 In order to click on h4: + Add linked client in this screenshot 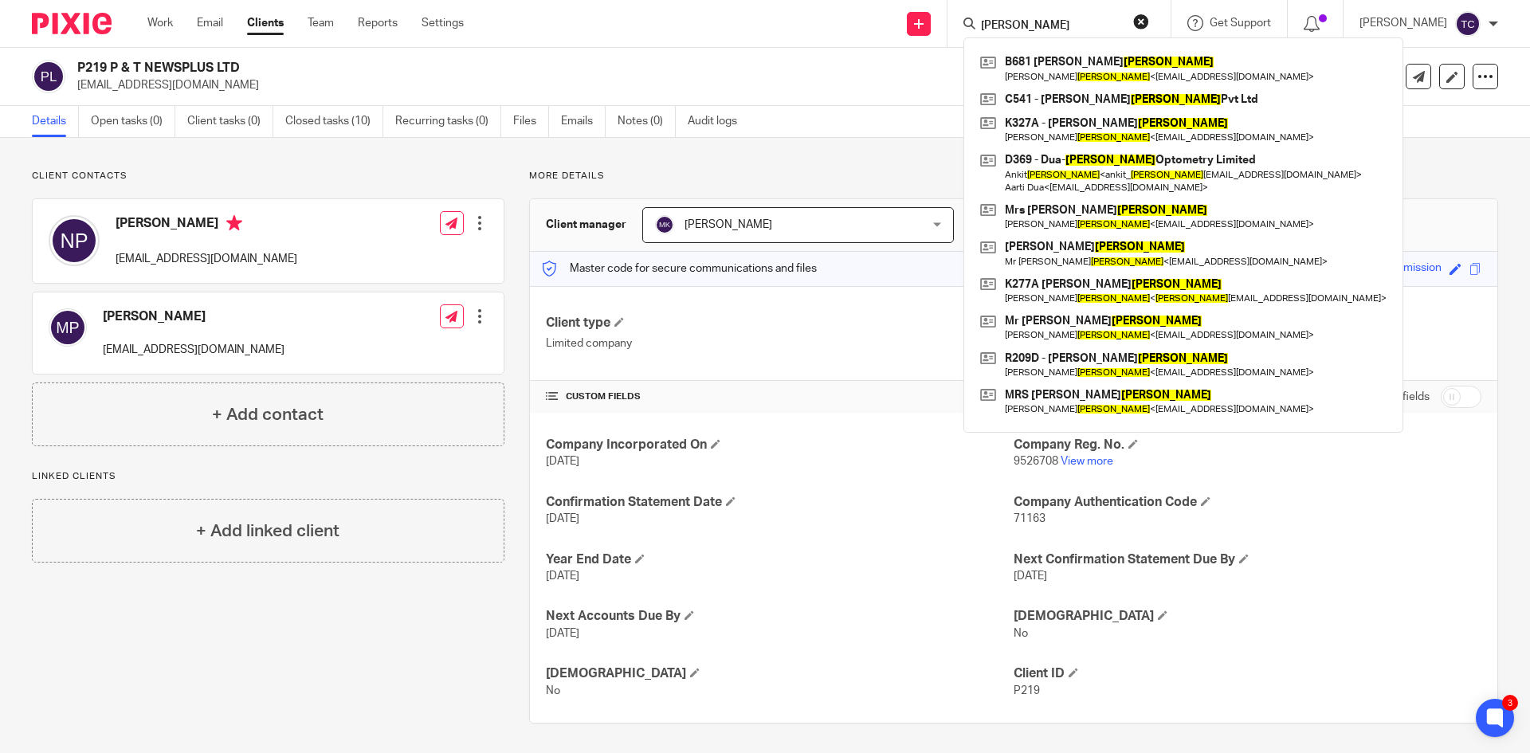, I will do `click(268, 531)`.